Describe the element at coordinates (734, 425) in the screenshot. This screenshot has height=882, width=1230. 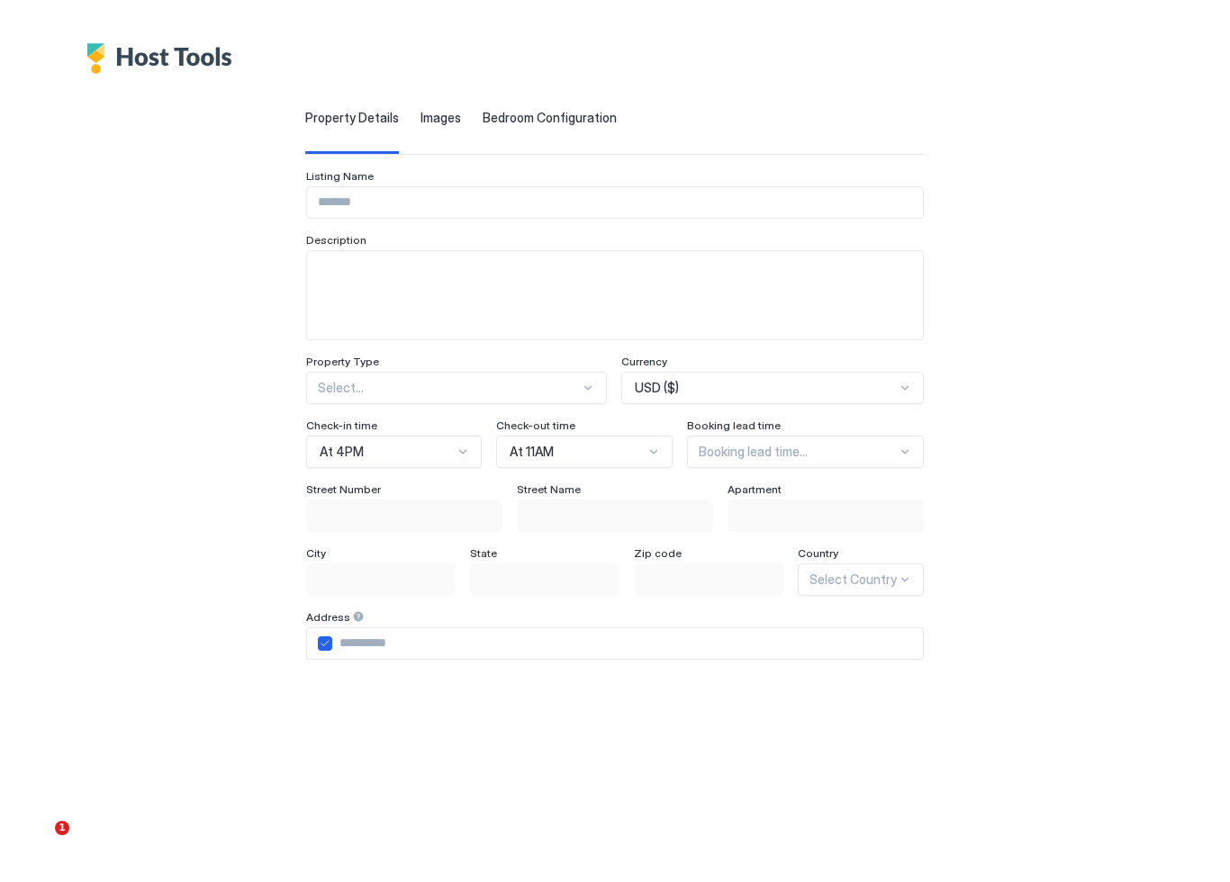
I see `span: Booking lead time` at that location.